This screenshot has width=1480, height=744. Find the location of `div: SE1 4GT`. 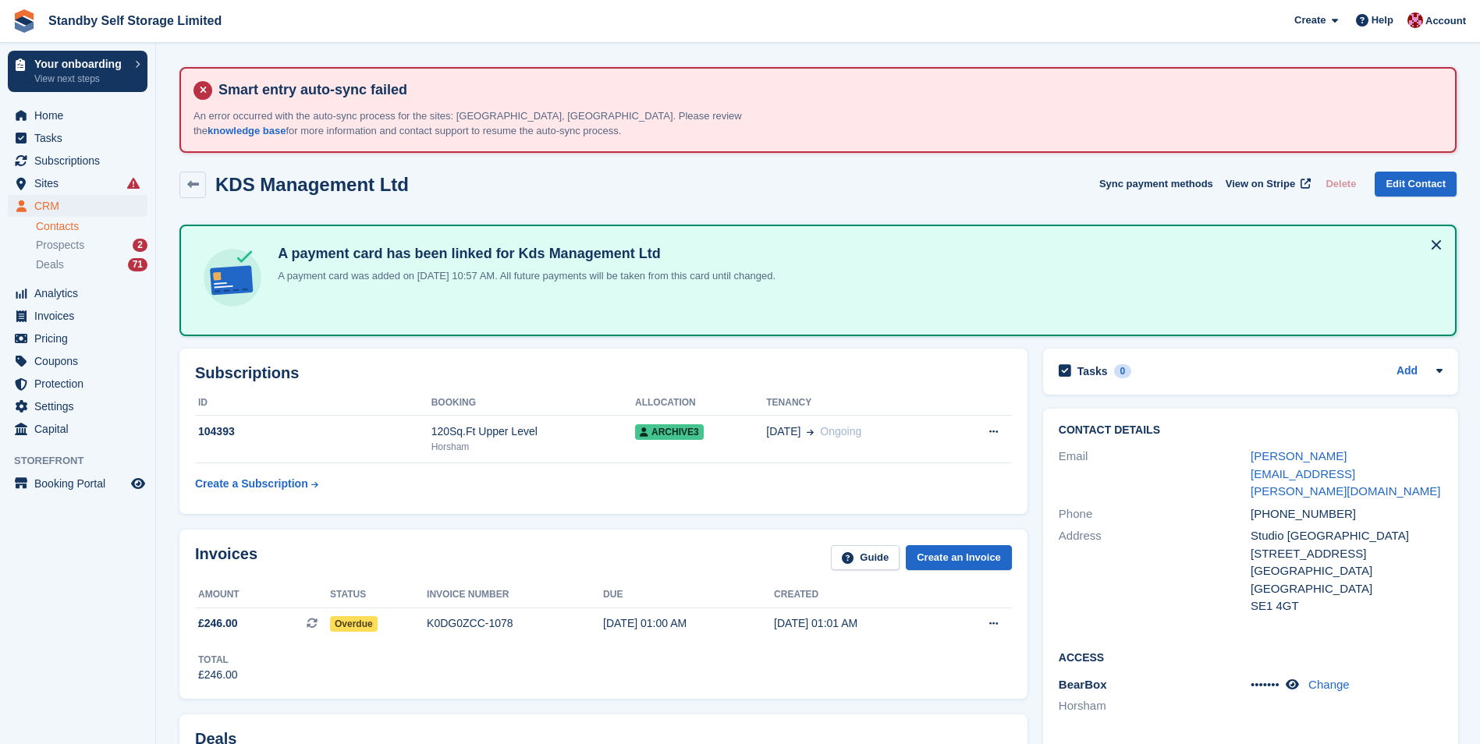

div: SE1 4GT is located at coordinates (1347, 606).